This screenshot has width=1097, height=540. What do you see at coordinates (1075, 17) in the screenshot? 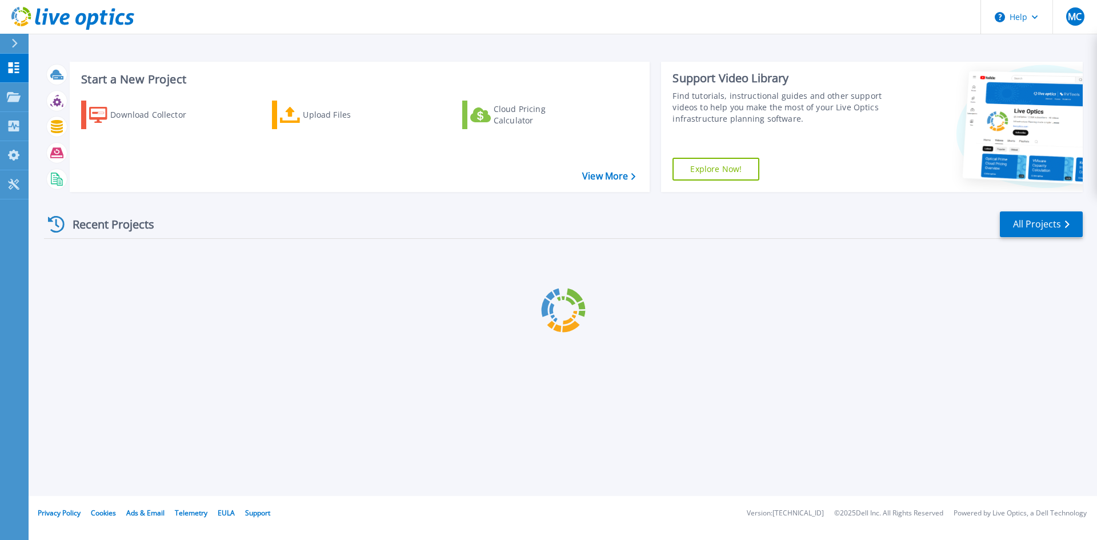
I see `span: MC` at bounding box center [1075, 17].